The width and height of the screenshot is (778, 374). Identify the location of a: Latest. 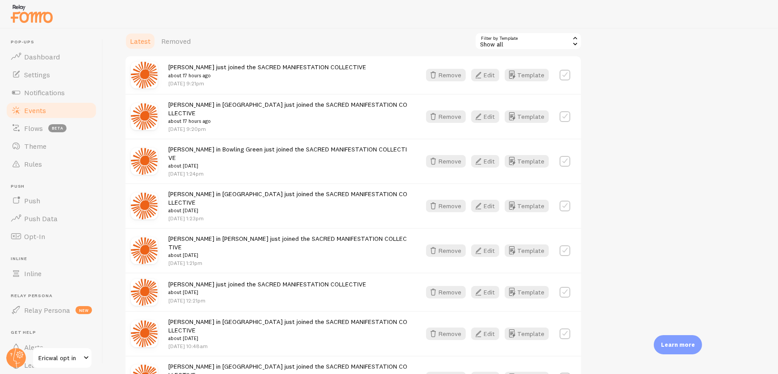
(140, 41).